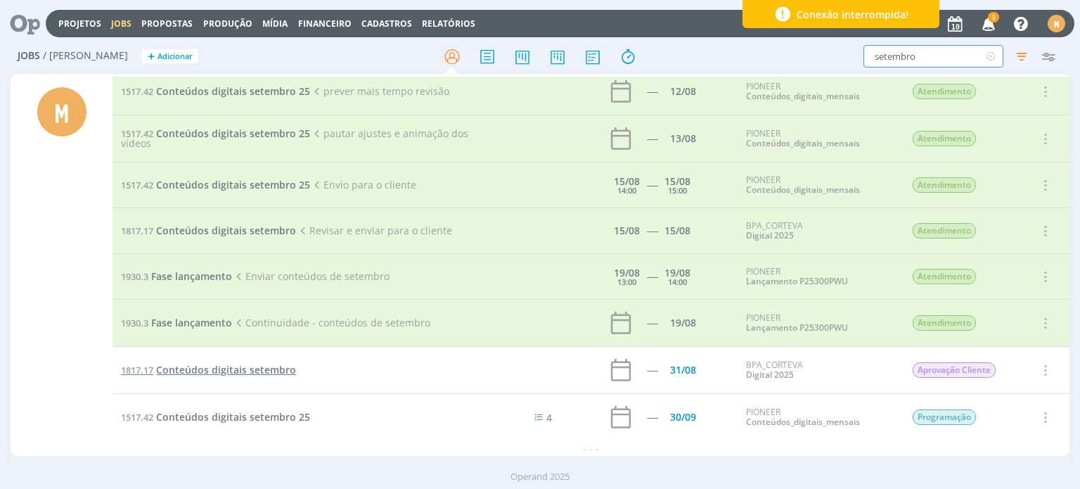  I want to click on a: Produção, so click(228, 23).